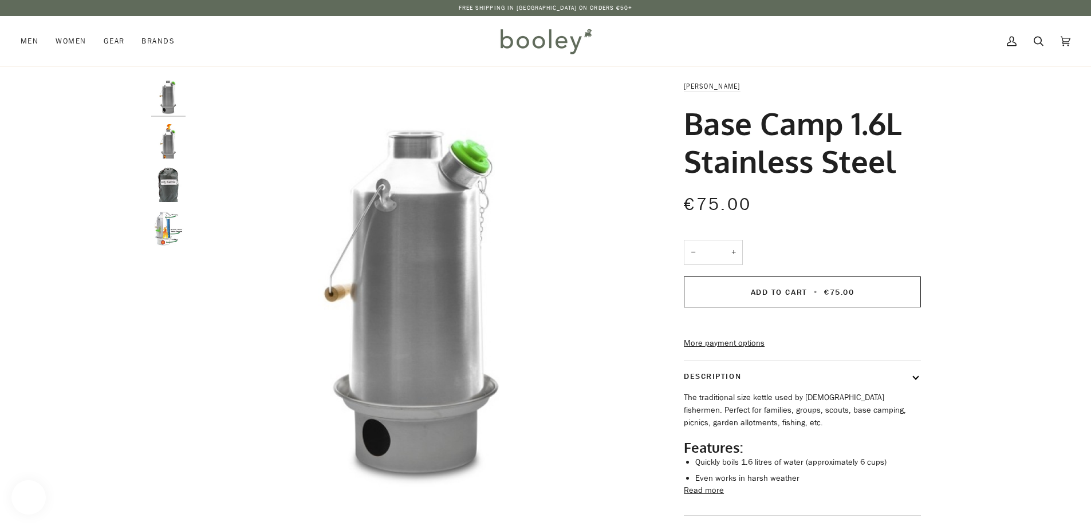 Image resolution: width=1091 pixels, height=526 pixels. I want to click on img: Booley, so click(545, 41).